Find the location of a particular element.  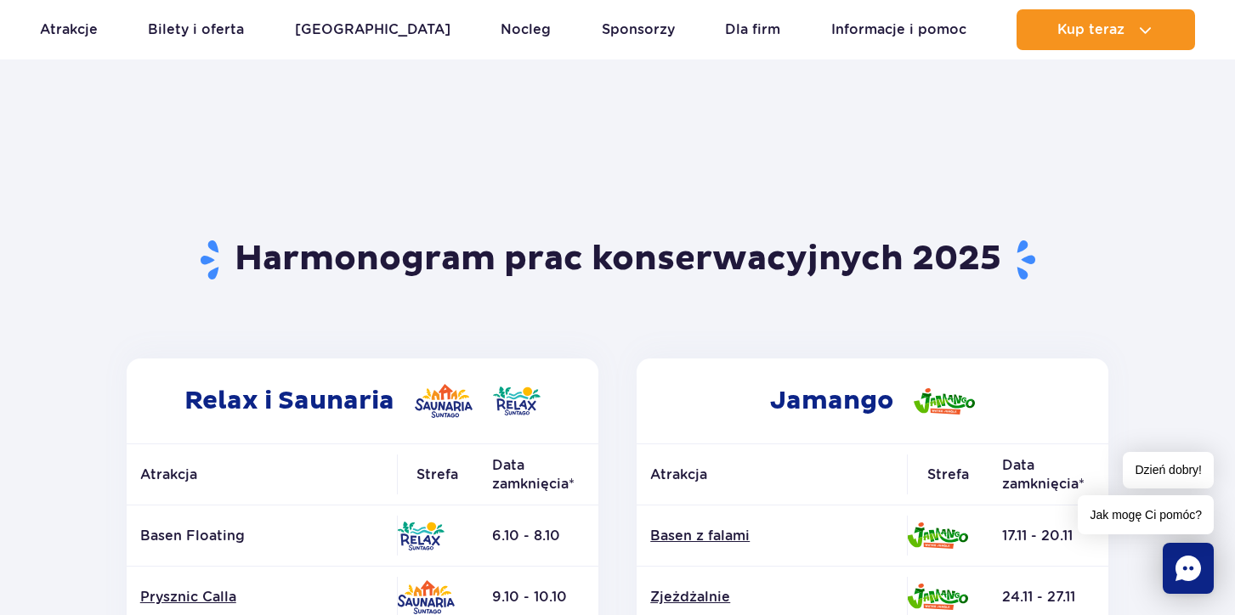

span: Jak mogę Ci pomóc? is located at coordinates (1146, 515).